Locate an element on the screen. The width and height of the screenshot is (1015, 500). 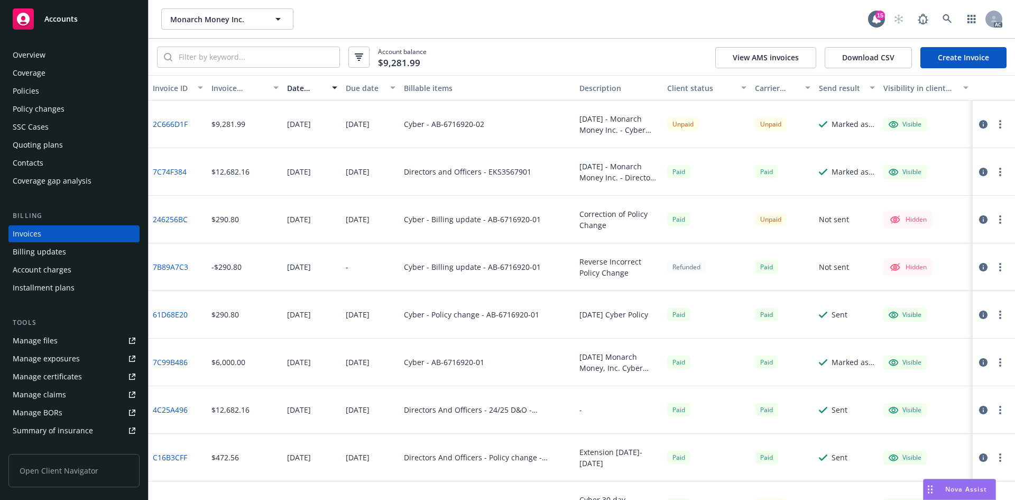
div: Billing is located at coordinates (74, 216).